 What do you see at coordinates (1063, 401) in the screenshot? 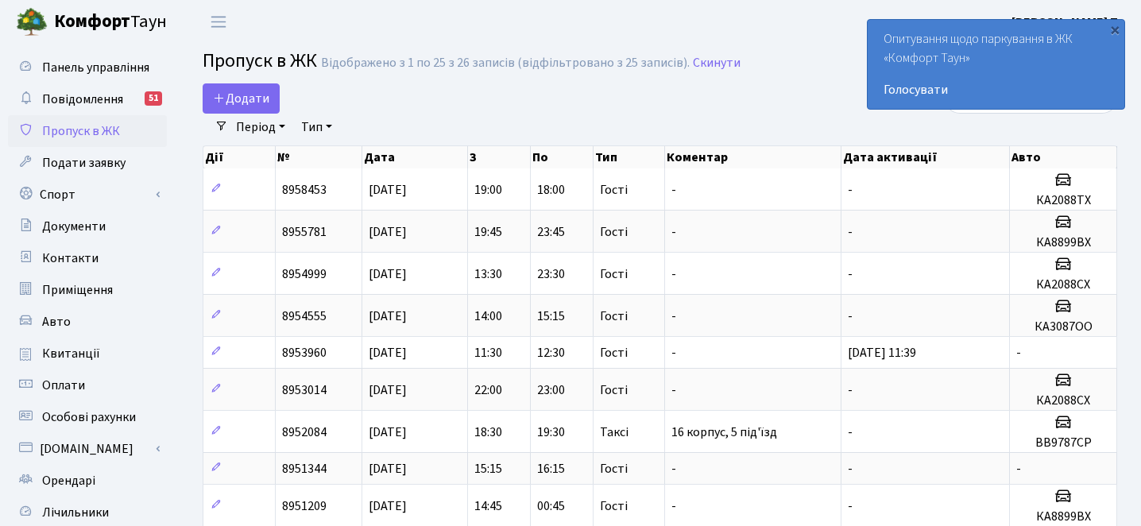
I see `h5: КА2088СХ` at bounding box center [1063, 401].